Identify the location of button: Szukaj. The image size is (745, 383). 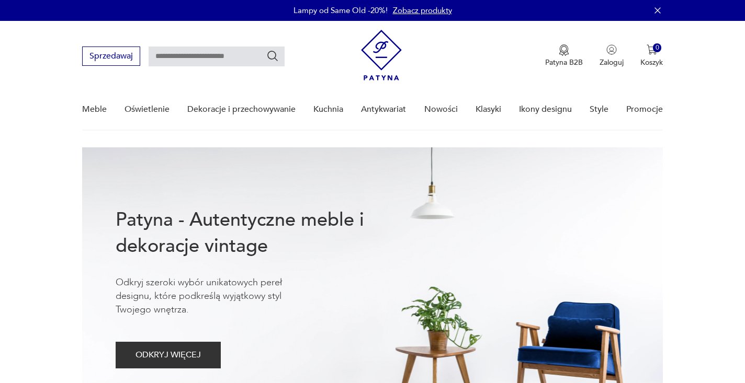
(272, 56).